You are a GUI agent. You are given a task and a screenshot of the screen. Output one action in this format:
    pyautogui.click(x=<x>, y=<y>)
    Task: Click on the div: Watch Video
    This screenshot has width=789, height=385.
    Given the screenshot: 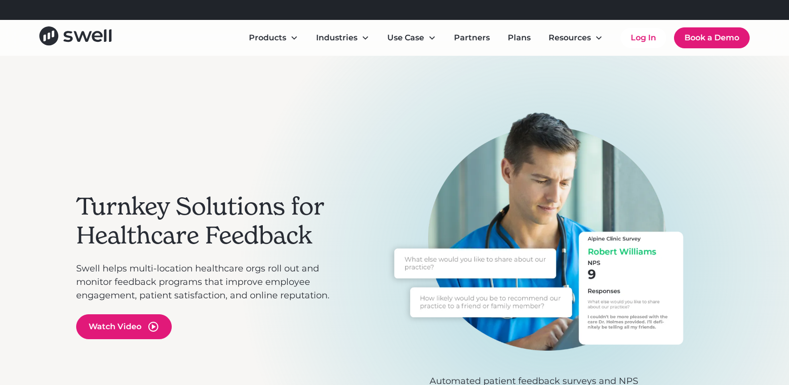 What is the action you would take?
    pyautogui.click(x=115, y=327)
    